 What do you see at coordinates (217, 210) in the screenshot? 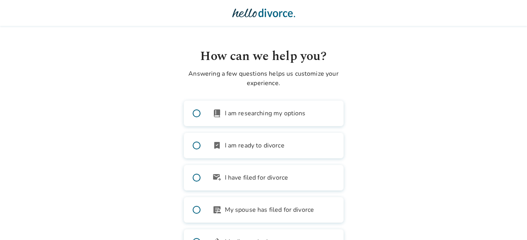
I see `span: article_person` at bounding box center [217, 210].